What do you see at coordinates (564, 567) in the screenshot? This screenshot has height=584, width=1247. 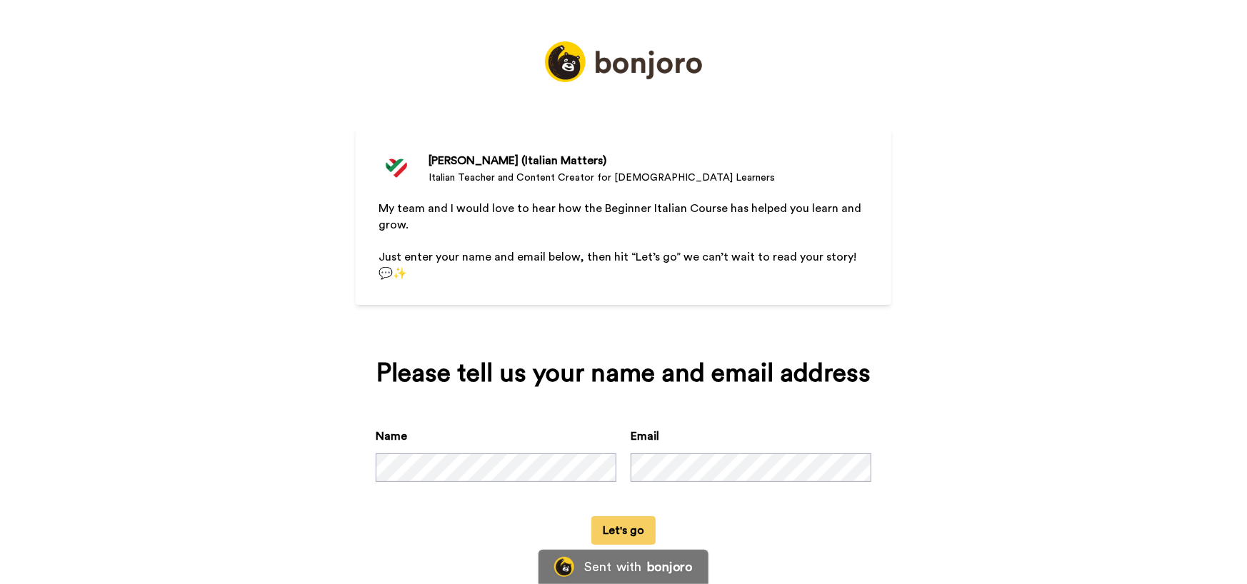 I see `img: Bonjoro Logo` at bounding box center [564, 567].